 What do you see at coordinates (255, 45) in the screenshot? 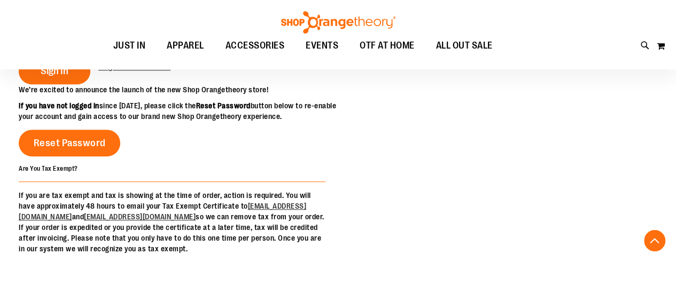
I see `span: ACCESSORIES` at bounding box center [255, 45].